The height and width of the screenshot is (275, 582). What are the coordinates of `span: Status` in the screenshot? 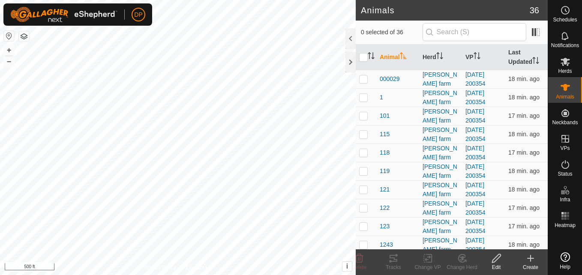 It's located at (565, 174).